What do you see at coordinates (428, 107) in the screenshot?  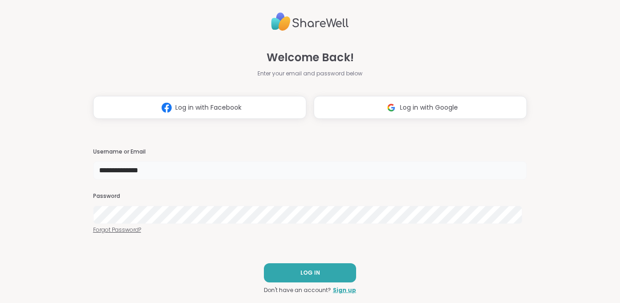 I see `span: Log in with Google` at bounding box center [428, 107].